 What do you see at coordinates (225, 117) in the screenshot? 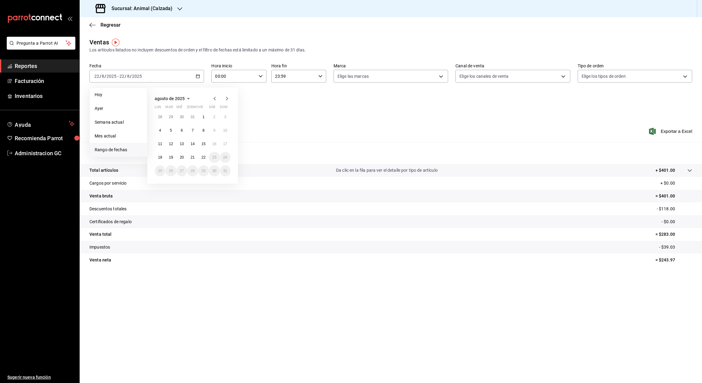
I see `abbr: 3 de agosto de 2025` at bounding box center [225, 117].